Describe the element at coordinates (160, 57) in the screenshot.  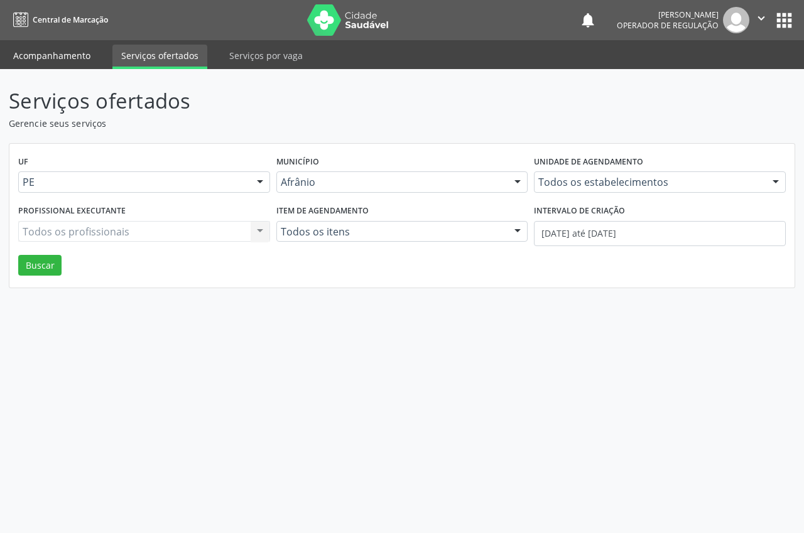
I see `a: Serviços ofertados` at that location.